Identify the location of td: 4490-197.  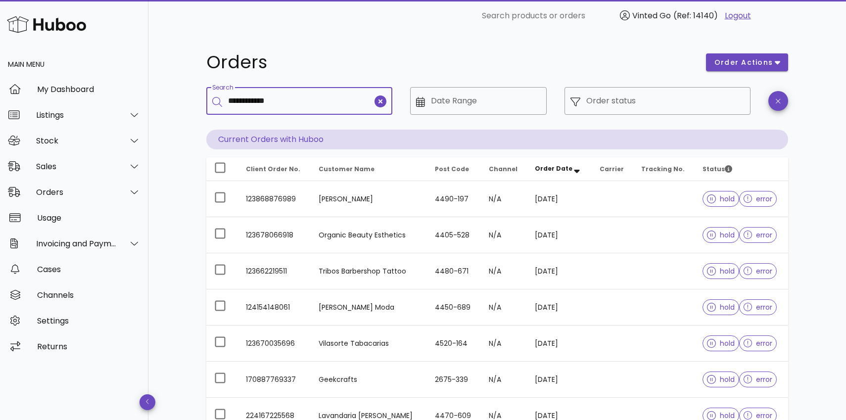
(454, 199).